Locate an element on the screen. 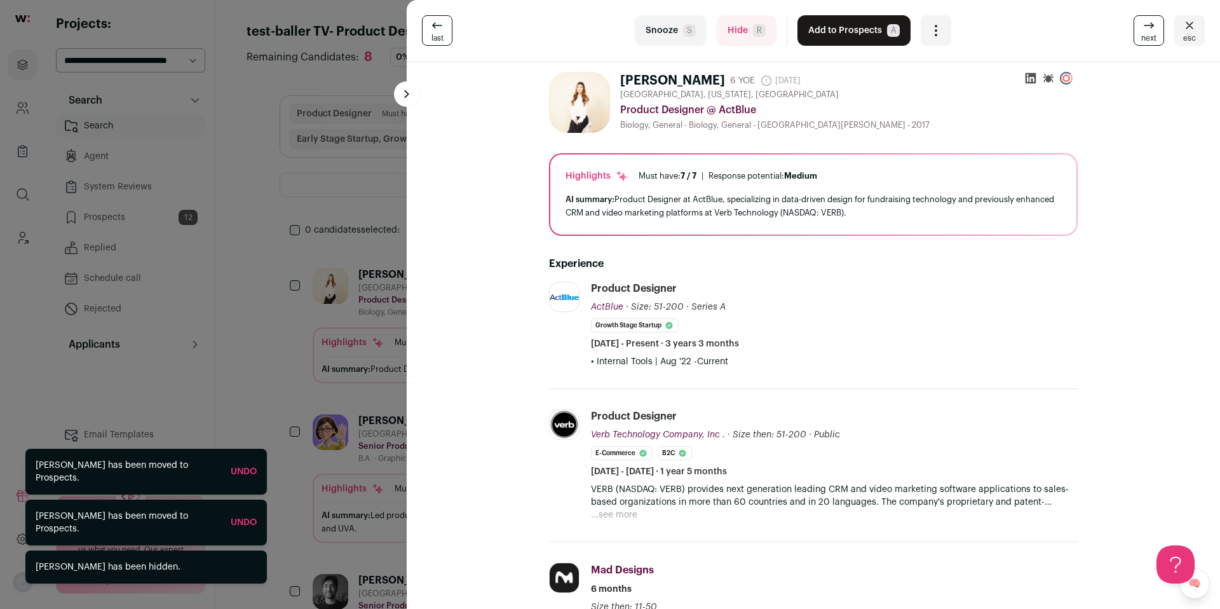  h2: Experience is located at coordinates (813, 264).